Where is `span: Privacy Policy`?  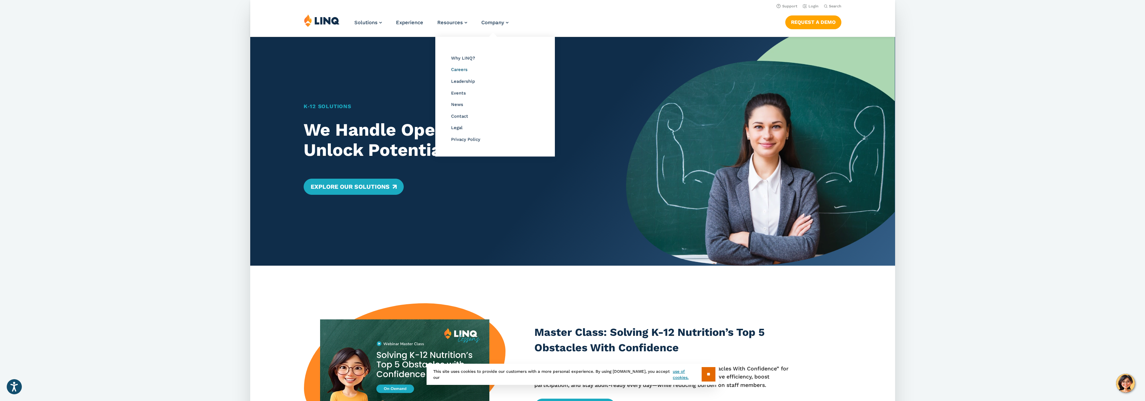 span: Privacy Policy is located at coordinates (465, 139).